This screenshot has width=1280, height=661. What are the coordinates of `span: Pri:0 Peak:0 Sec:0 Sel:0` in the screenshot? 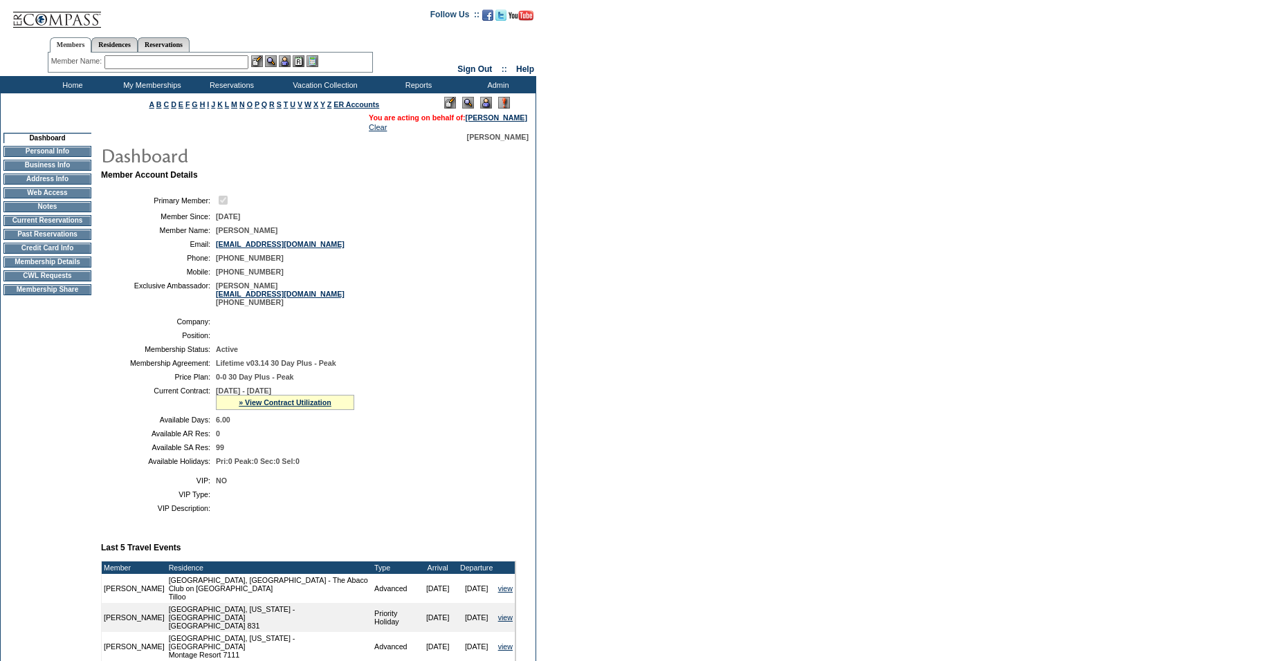 It's located at (257, 461).